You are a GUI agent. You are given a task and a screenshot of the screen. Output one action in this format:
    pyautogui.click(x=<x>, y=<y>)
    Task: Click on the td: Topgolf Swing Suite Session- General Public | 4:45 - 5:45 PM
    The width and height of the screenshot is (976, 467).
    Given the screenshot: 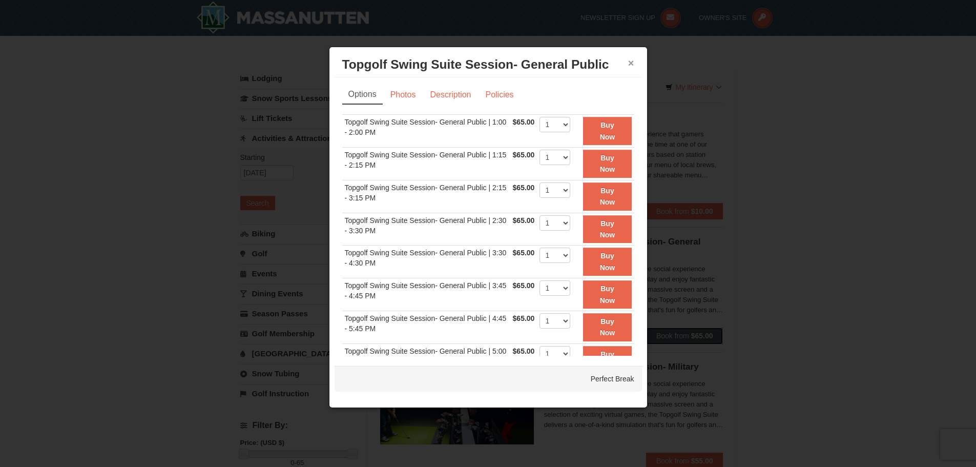 What is the action you would take?
    pyautogui.click(x=426, y=327)
    